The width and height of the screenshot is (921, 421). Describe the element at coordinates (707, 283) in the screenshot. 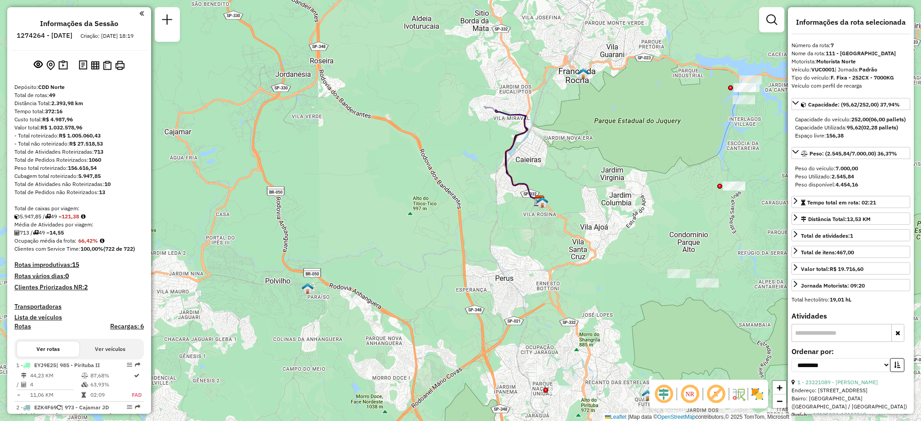

I see `div: Atividade não roteirizada - JOAQUIM TEIXEIRA FRE` at that location.